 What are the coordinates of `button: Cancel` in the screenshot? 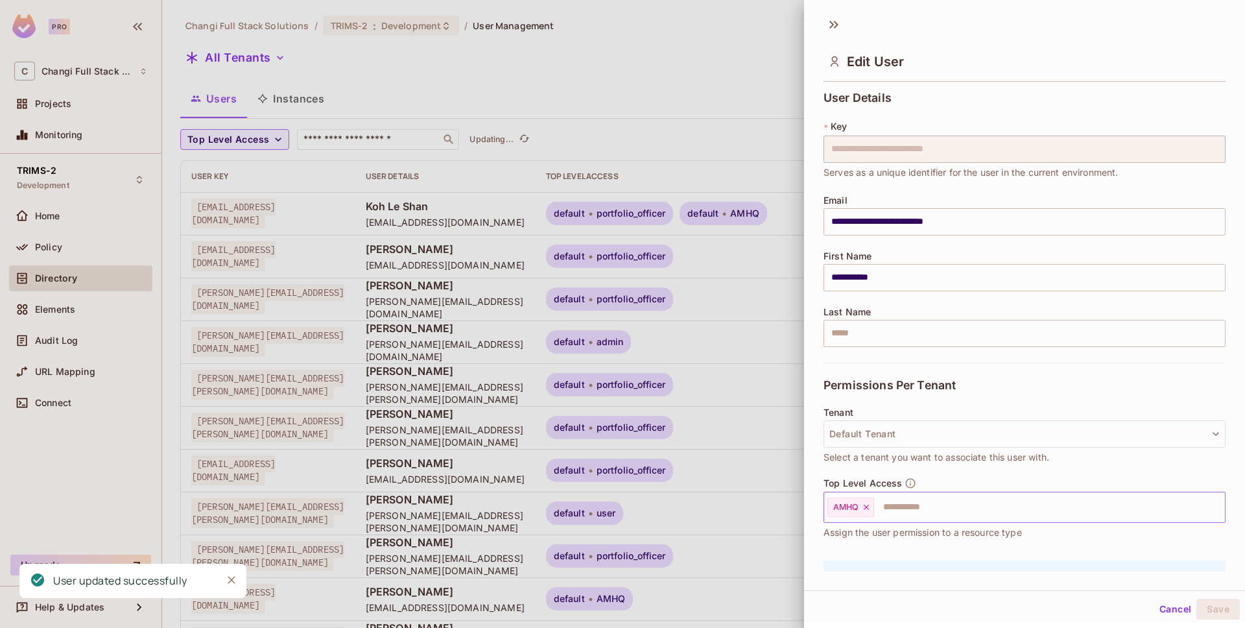 It's located at (1175, 609).